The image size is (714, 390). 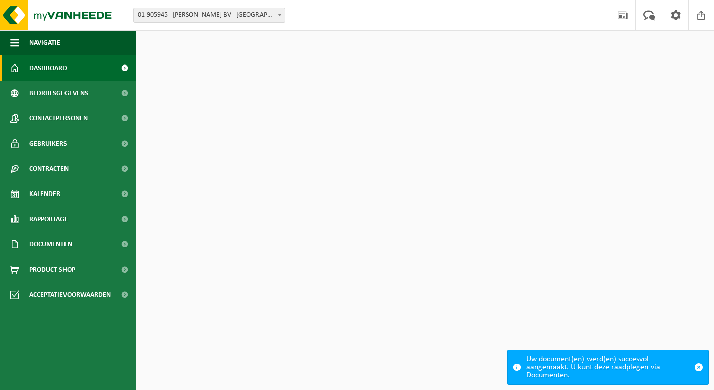 I want to click on span: Gebruikers, so click(x=48, y=144).